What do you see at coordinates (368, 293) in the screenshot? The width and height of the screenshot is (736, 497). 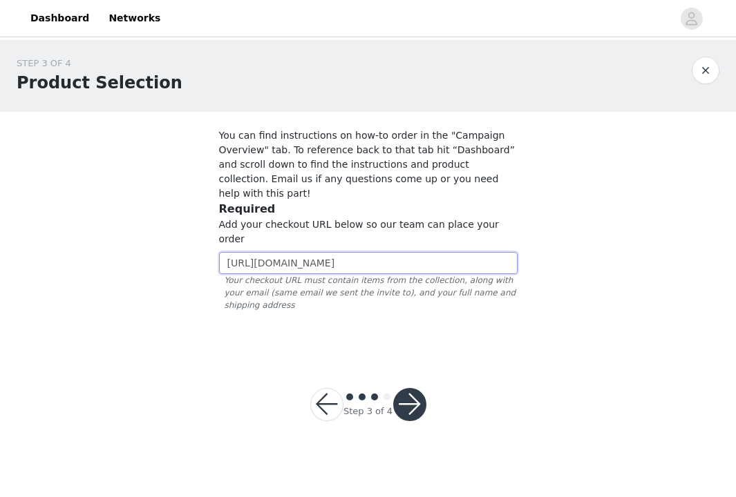 I see `span: Your checkout URL must contain items from the collection, along with your email (same email we se...` at bounding box center [368, 293].